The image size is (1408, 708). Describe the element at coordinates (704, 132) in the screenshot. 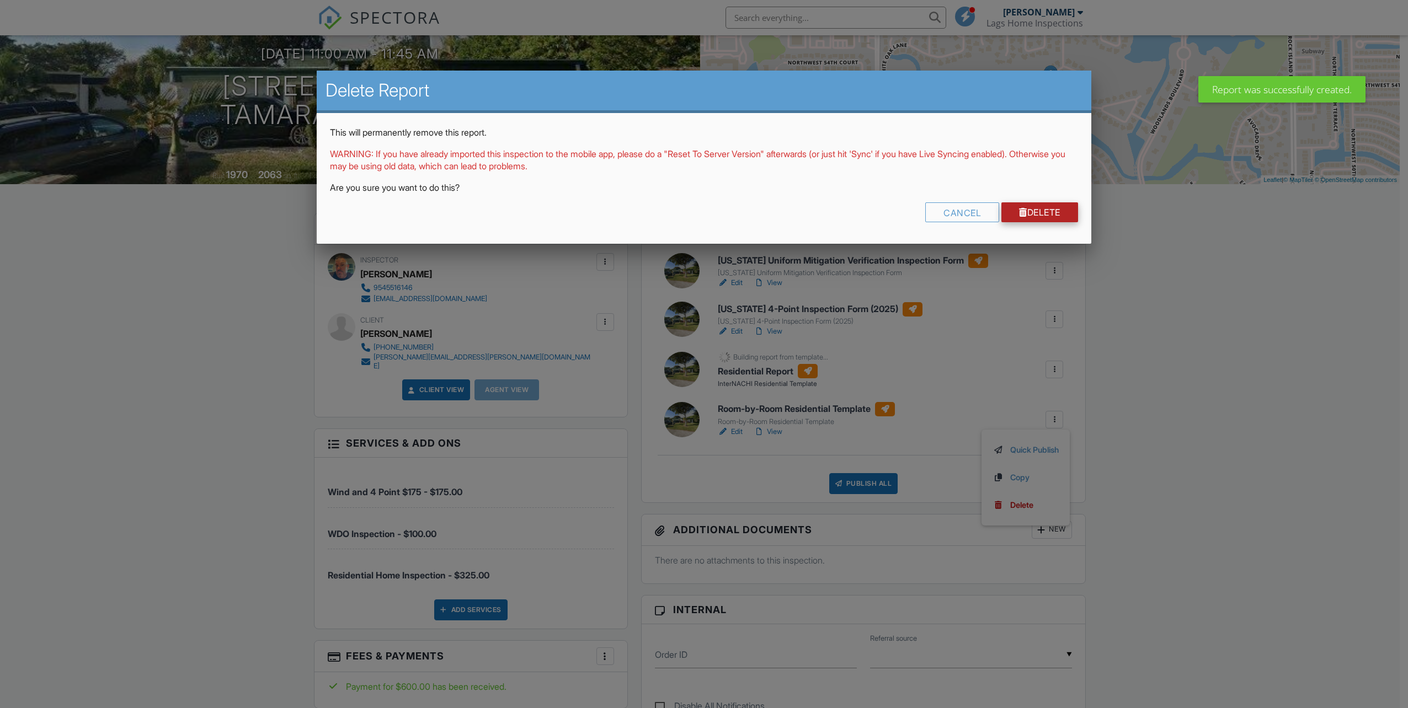

I see `p: This will permanently remove this report.` at that location.